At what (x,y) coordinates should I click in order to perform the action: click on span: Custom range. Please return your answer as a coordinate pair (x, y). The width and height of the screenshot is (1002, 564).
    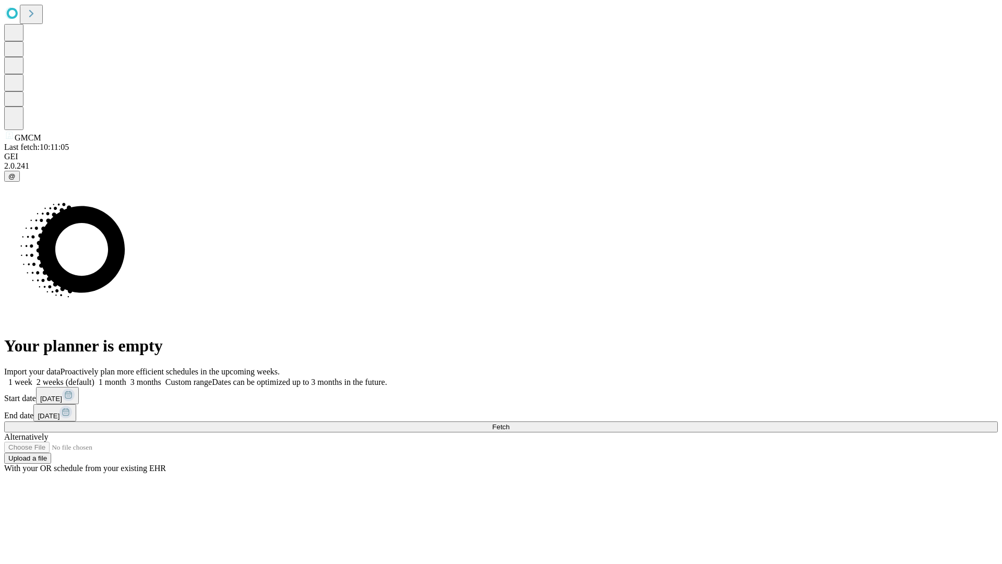
    Looking at the image, I should click on (188, 382).